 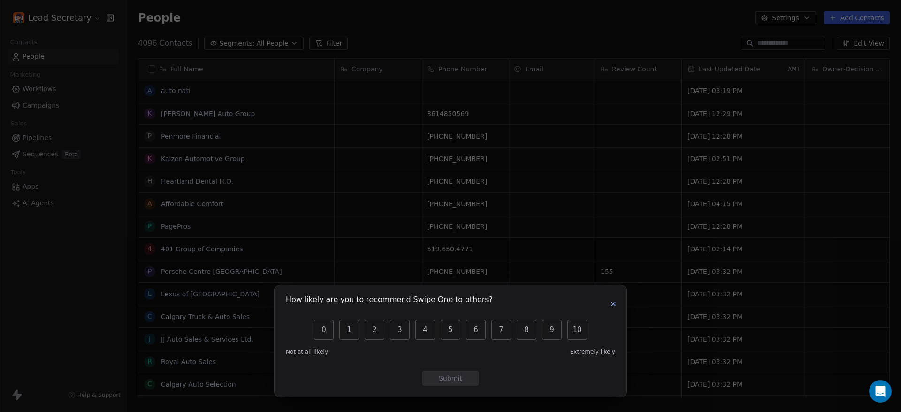 What do you see at coordinates (527, 329) in the screenshot?
I see `button: 8` at bounding box center [527, 329].